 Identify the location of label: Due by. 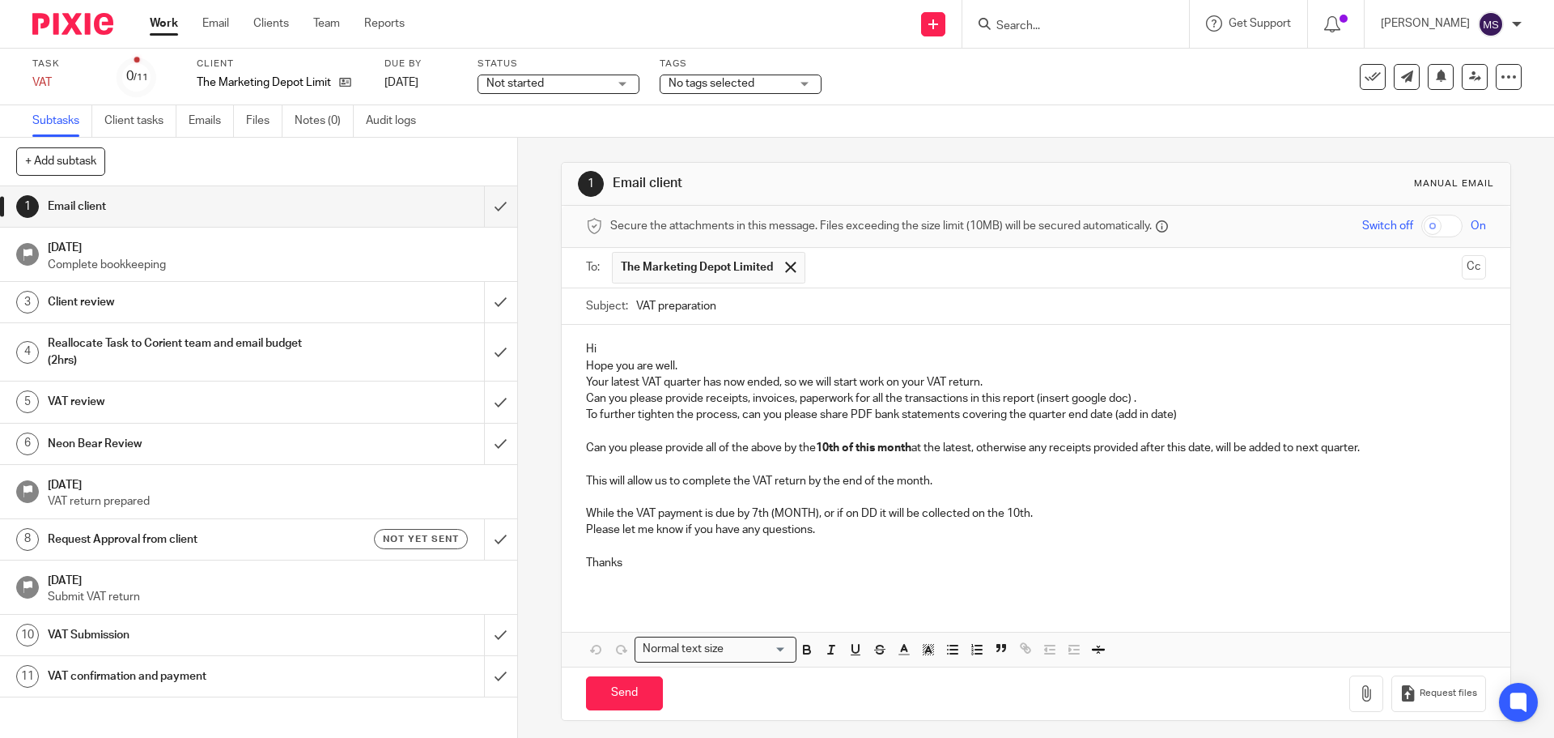
(421, 64).